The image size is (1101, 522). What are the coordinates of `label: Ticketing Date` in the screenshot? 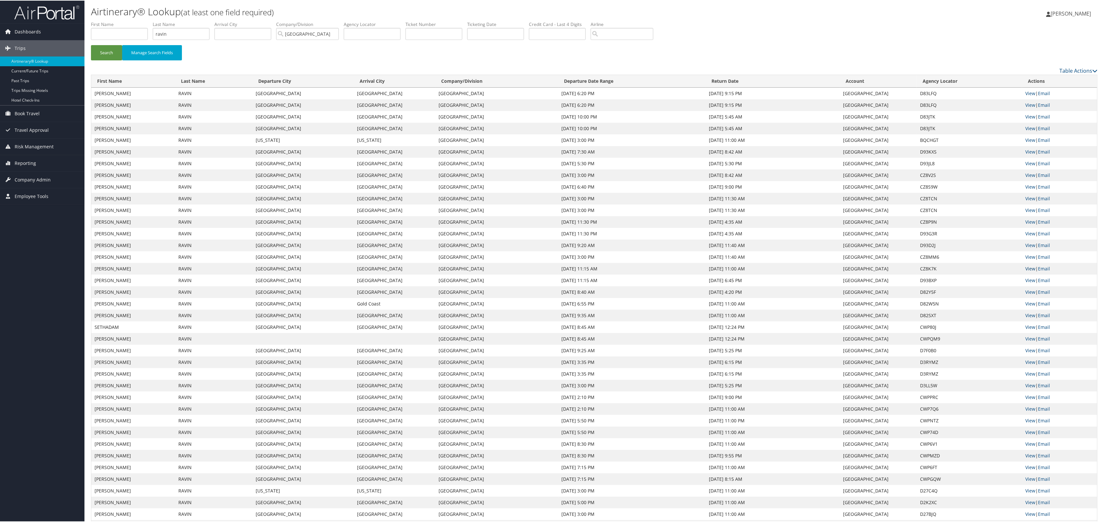 It's located at (498, 24).